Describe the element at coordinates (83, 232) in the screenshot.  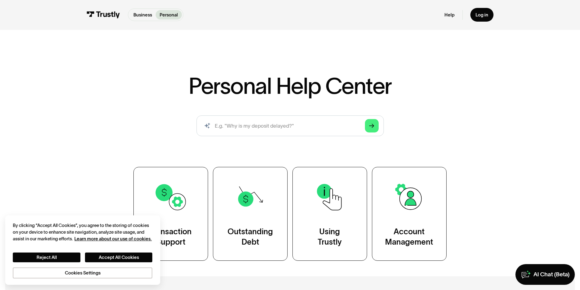
I see `div: By clicking “Accept All Cookies”, you agree to the storing of cookies on your device to enhance s...` at that location.